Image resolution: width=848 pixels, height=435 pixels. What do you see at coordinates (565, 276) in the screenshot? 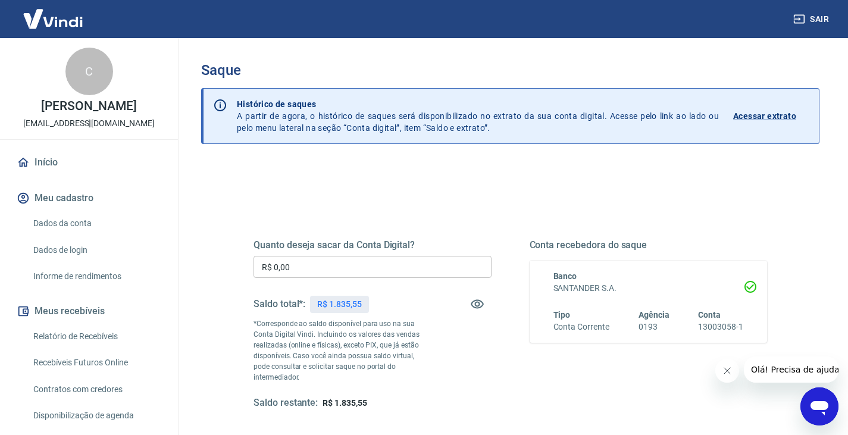
I see `span: Banco` at bounding box center [565, 276].